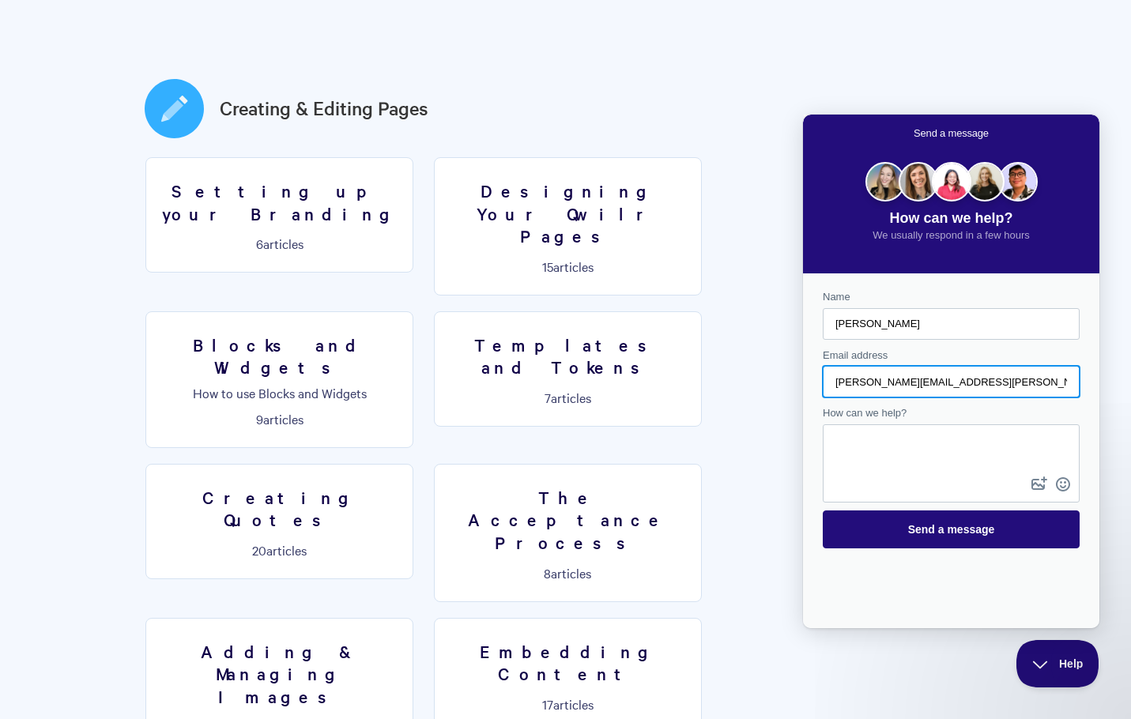  Describe the element at coordinates (567, 533) in the screenshot. I see `a: The Acceptance Process 8articles` at that location.